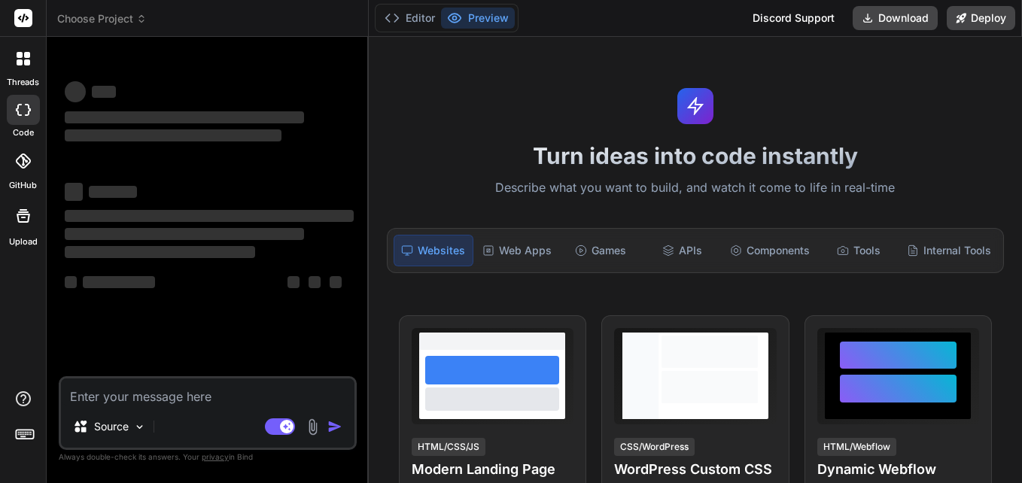  I want to click on div: Web Apps, so click(517, 251).